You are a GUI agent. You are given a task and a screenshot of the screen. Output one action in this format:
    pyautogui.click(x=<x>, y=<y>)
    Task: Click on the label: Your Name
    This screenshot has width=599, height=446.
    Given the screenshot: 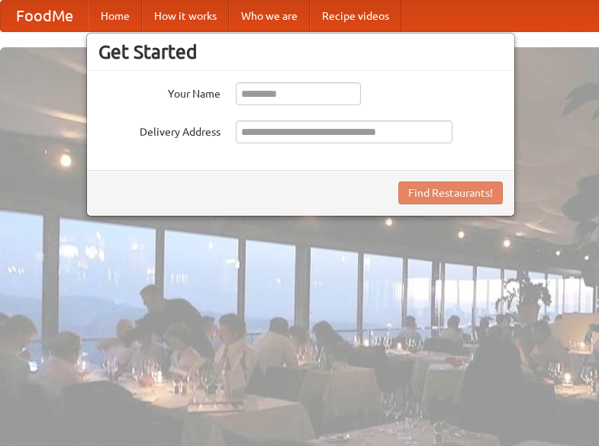 What is the action you would take?
    pyautogui.click(x=160, y=92)
    